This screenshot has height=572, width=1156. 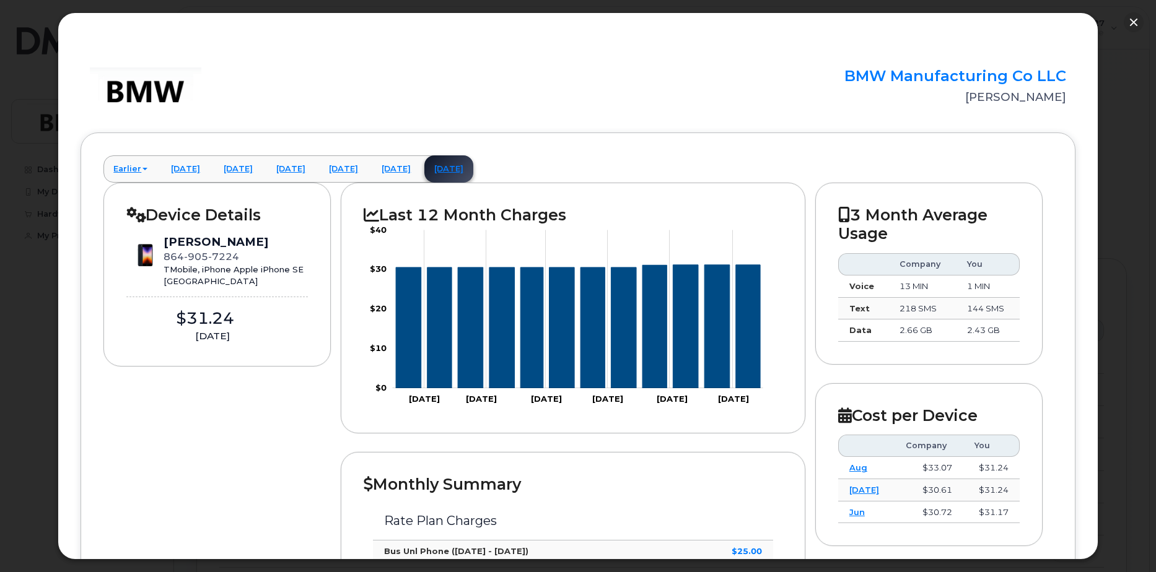 What do you see at coordinates (573, 521) in the screenshot?
I see `h3: Rate Plan Charges` at bounding box center [573, 521].